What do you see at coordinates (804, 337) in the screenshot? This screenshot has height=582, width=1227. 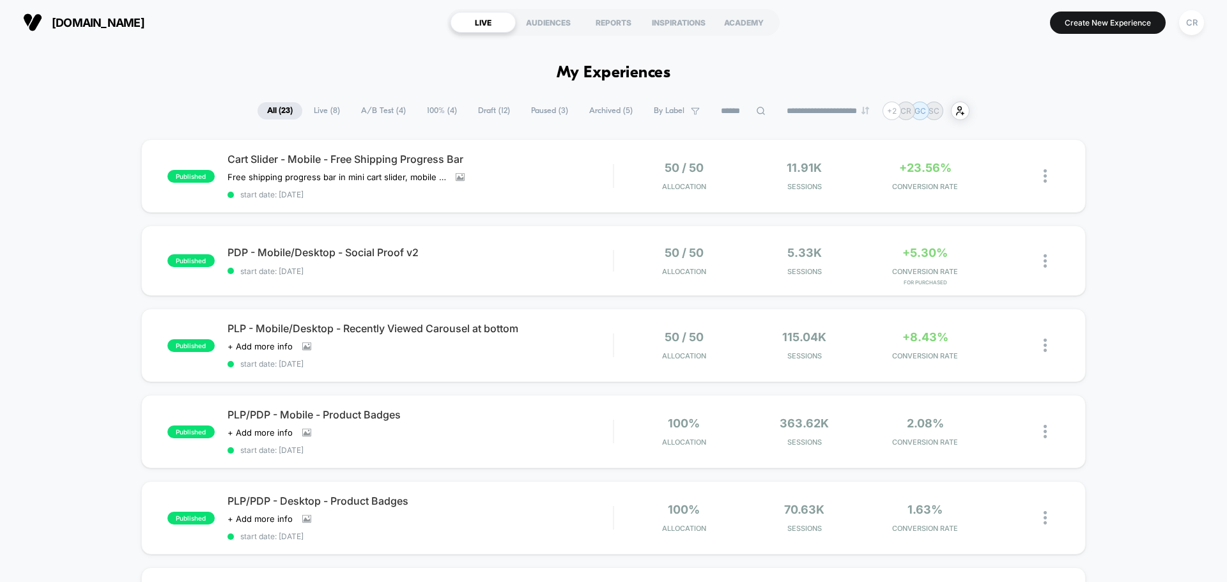 I see `span: 115.04k` at bounding box center [804, 337].